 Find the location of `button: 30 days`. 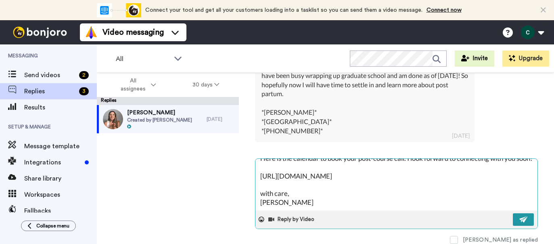

button: 30 days is located at coordinates (206, 85).